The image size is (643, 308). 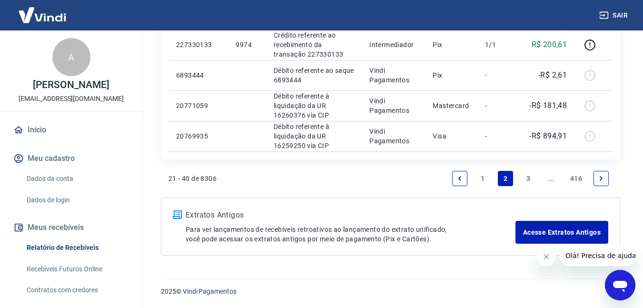 What do you see at coordinates (548, 136) in the screenshot?
I see `p: -R$ 894,91` at bounding box center [548, 136].